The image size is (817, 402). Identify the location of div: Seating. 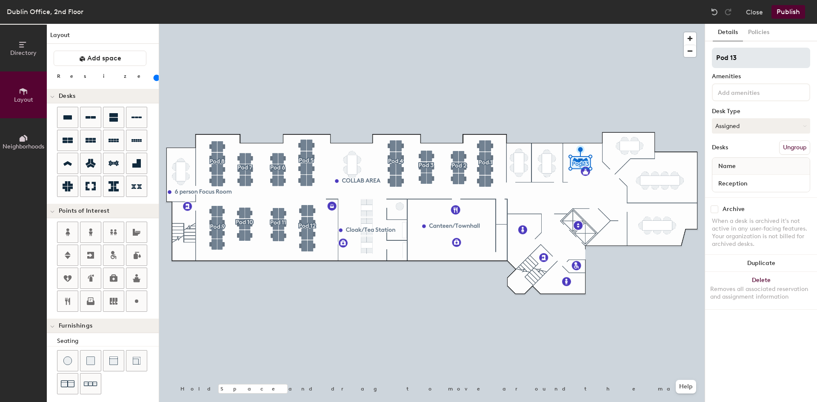
(108, 341).